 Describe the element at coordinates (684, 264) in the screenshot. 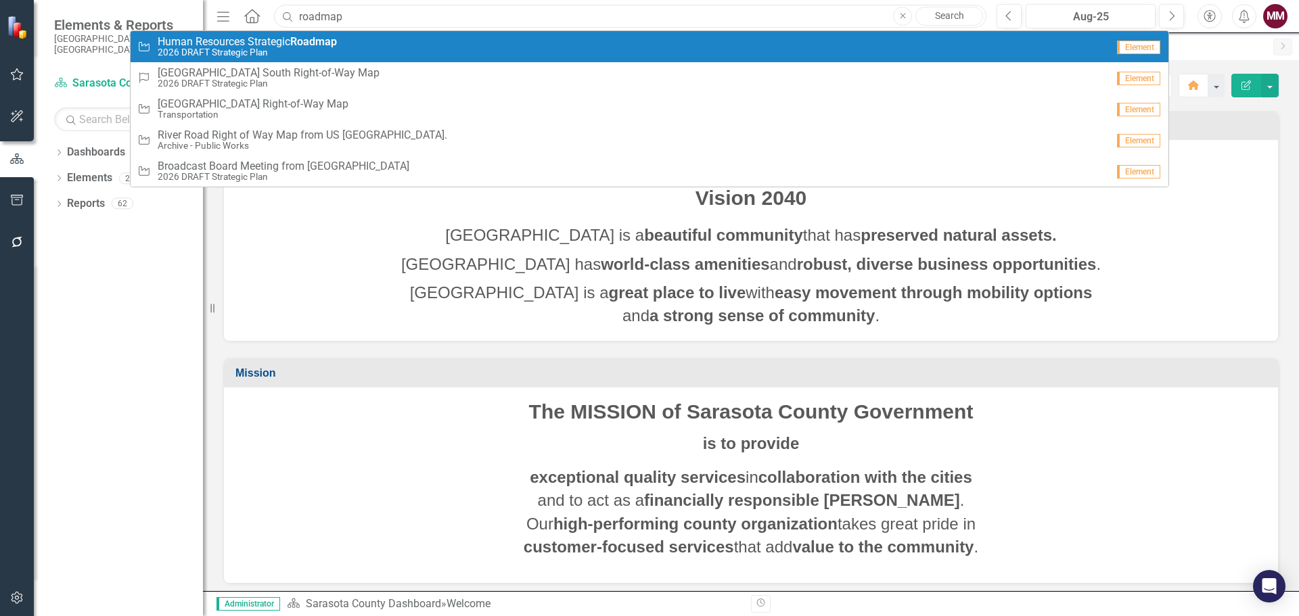

I see `strong: world-class amenities` at that location.